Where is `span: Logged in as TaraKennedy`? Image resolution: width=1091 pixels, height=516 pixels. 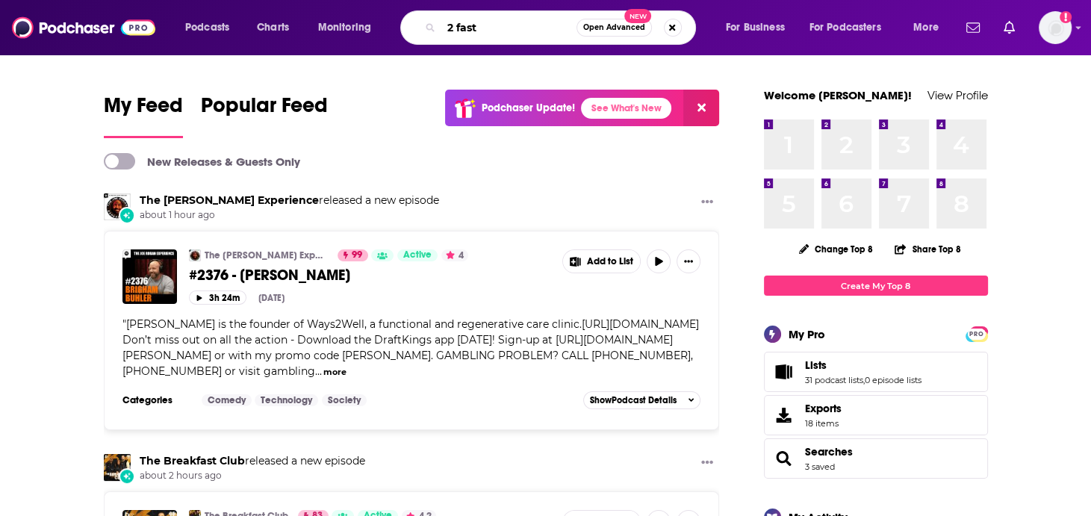 span: Logged in as TaraKennedy is located at coordinates (1056, 28).